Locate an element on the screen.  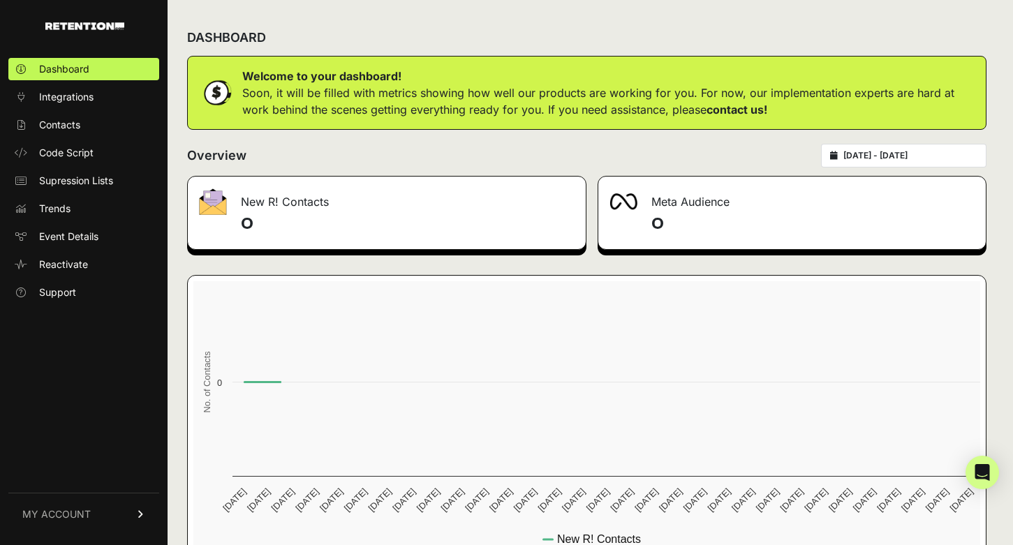
a: Contacts is located at coordinates (84, 125).